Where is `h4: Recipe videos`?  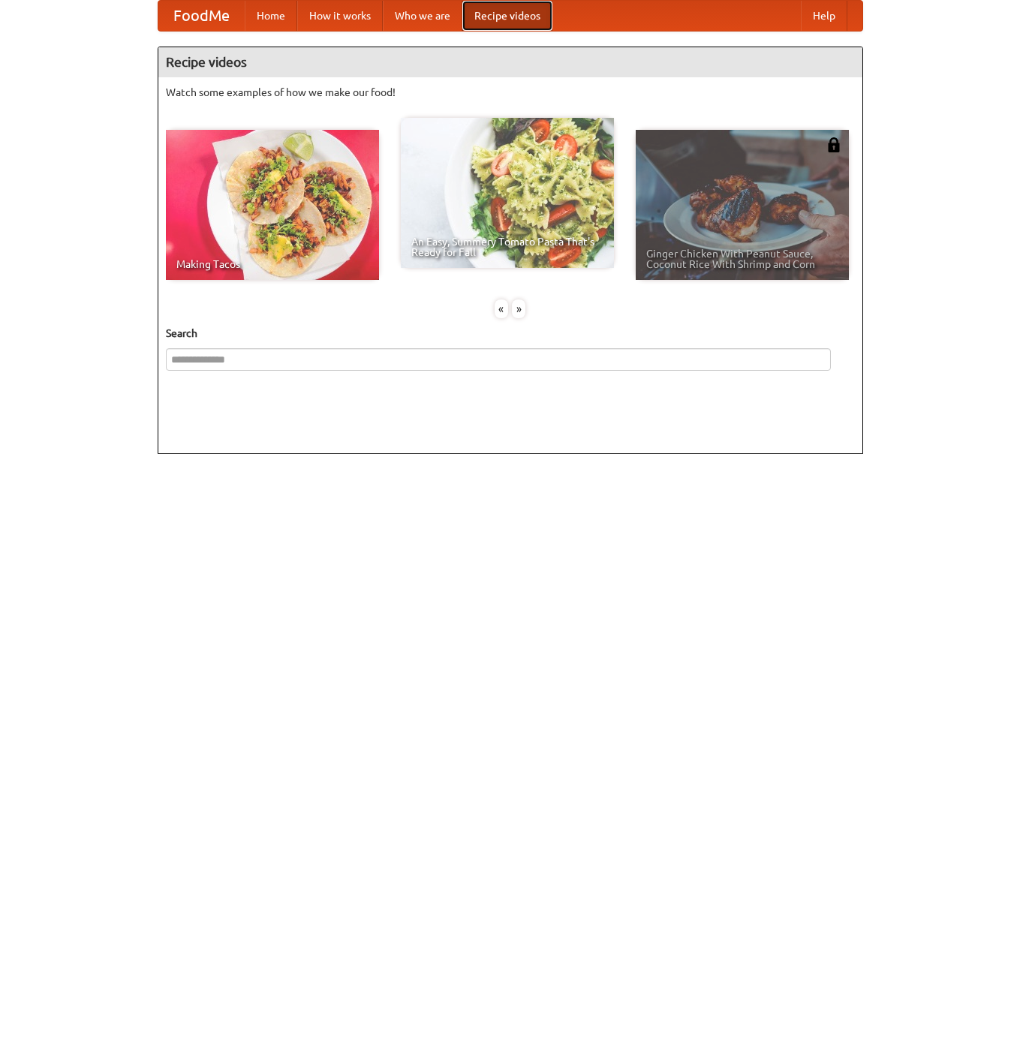
h4: Recipe videos is located at coordinates (510, 62).